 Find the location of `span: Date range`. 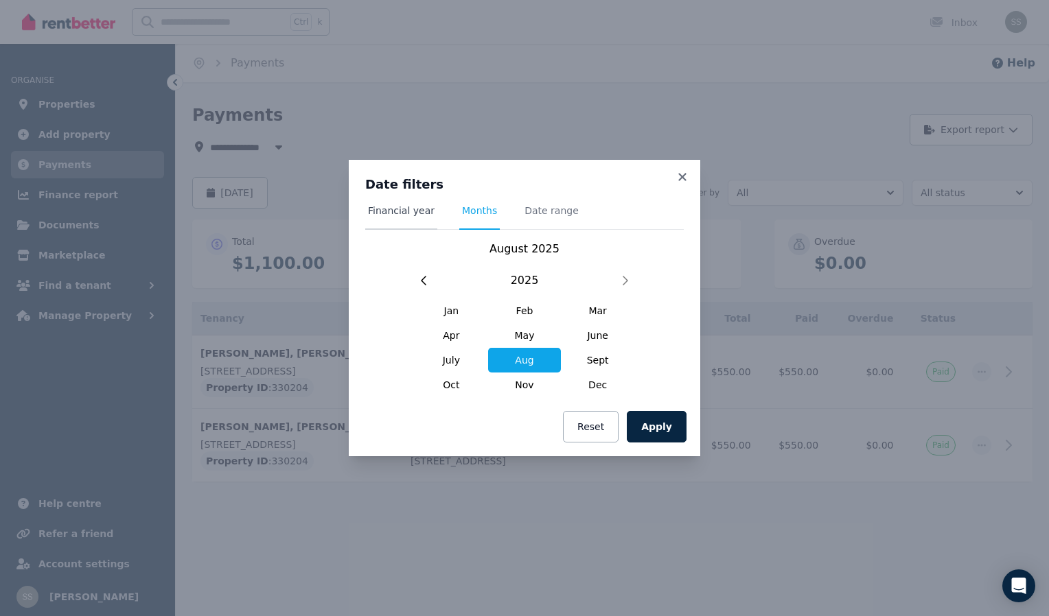

span: Date range is located at coordinates (551, 211).